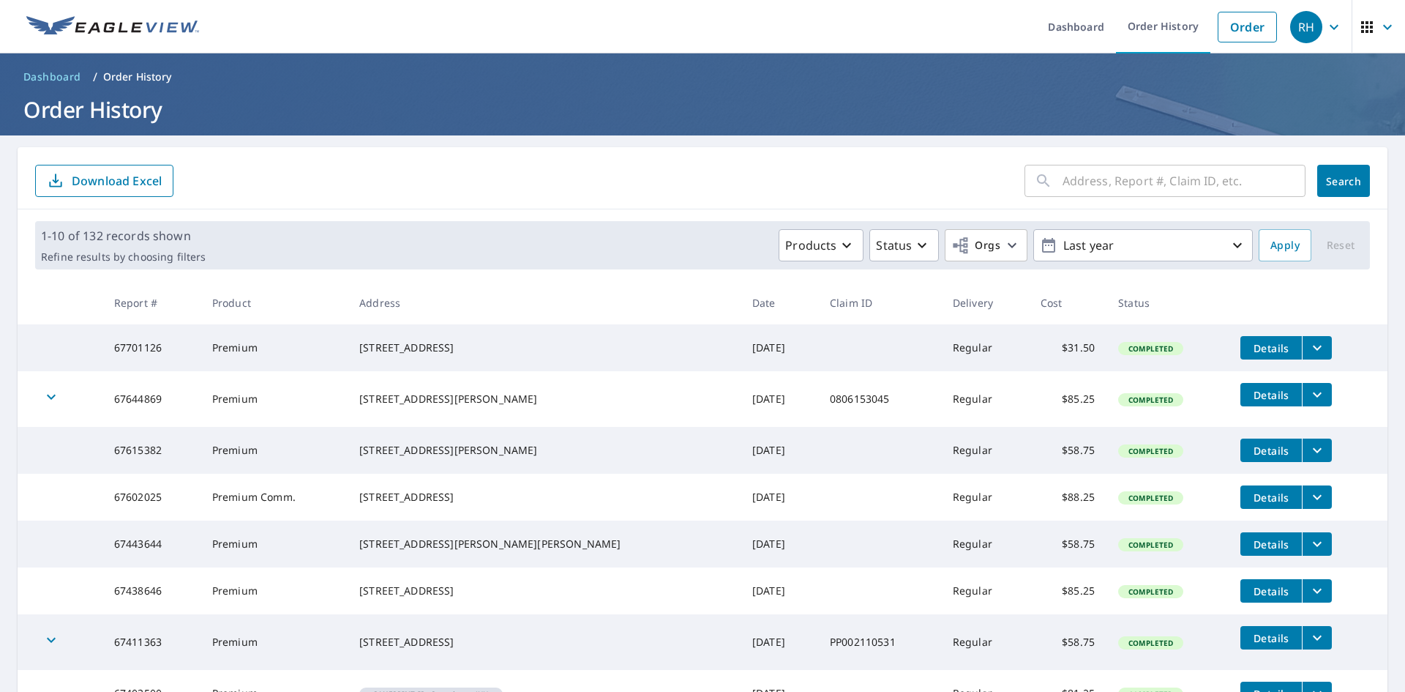 The image size is (1405, 692). I want to click on th: Delivery, so click(985, 302).